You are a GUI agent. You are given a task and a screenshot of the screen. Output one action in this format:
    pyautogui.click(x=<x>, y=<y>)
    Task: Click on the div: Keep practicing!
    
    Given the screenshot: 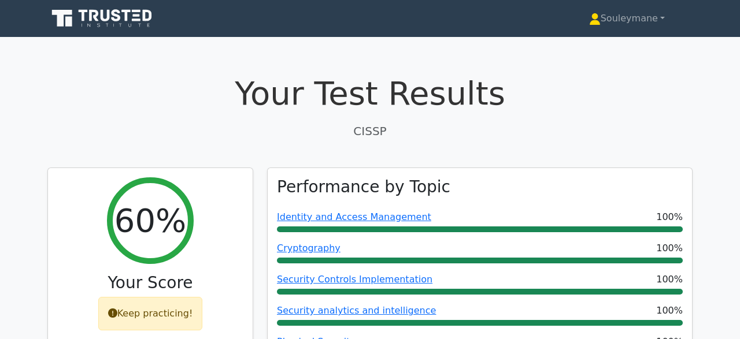 What is the action you would take?
    pyautogui.click(x=150, y=314)
    